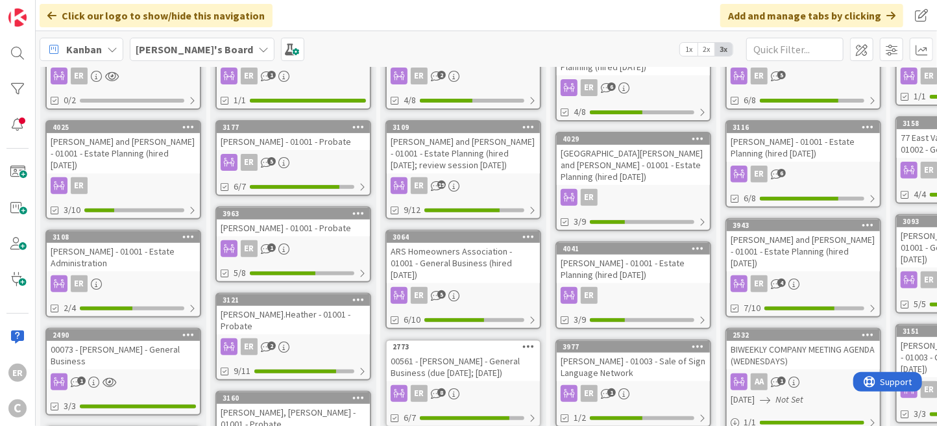 The height and width of the screenshot is (426, 937). Describe the element at coordinates (242, 371) in the screenshot. I see `span: 9/11` at that location.